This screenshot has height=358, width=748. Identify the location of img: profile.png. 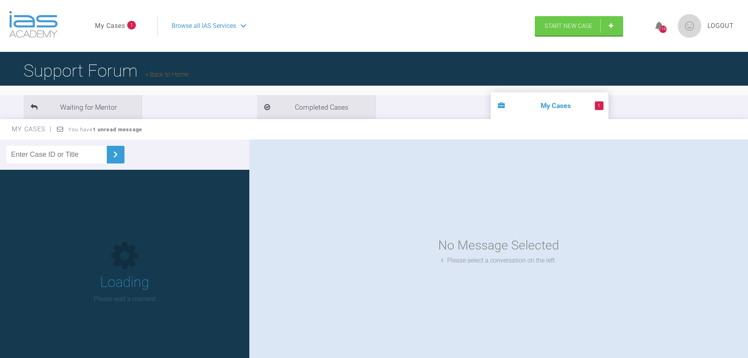
(689, 26).